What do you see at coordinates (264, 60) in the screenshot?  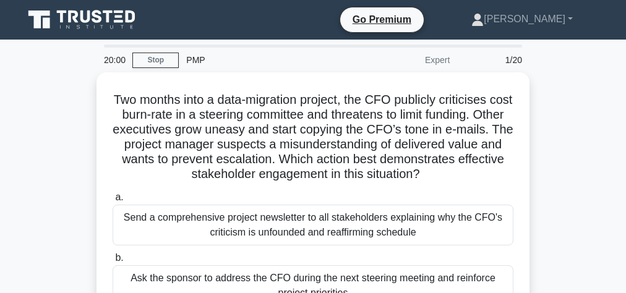 I see `div: PMP` at bounding box center [264, 60].